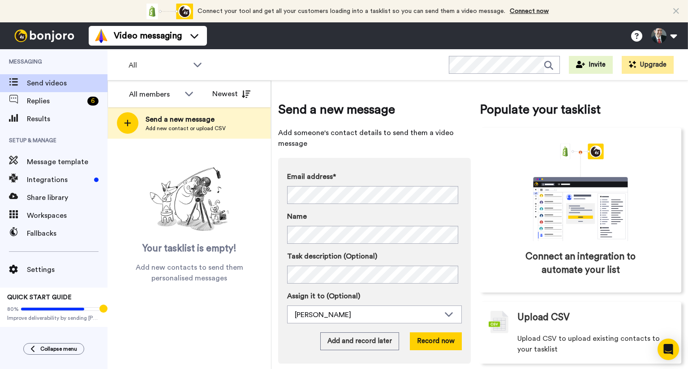 This screenshot has width=688, height=369. What do you see at coordinates (648, 65) in the screenshot?
I see `button: Upgrade` at bounding box center [648, 65].